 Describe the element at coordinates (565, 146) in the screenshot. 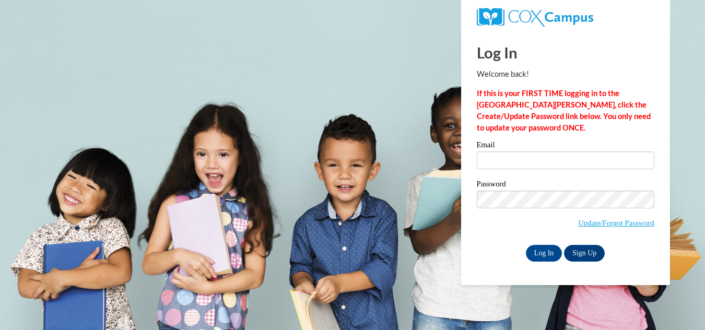

I see `label: Email` at that location.